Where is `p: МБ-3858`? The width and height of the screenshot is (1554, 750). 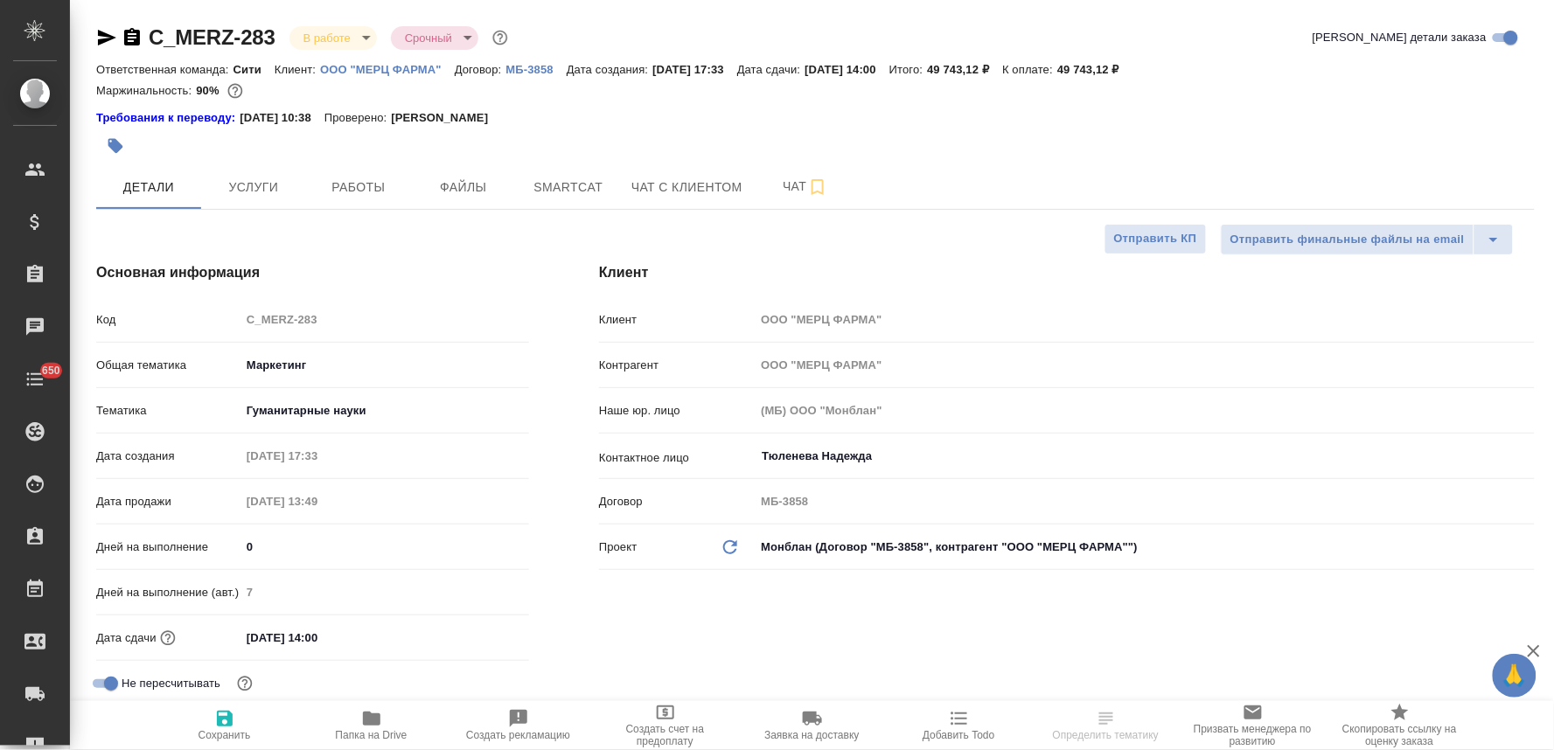 p: МБ-3858 is located at coordinates (536, 69).